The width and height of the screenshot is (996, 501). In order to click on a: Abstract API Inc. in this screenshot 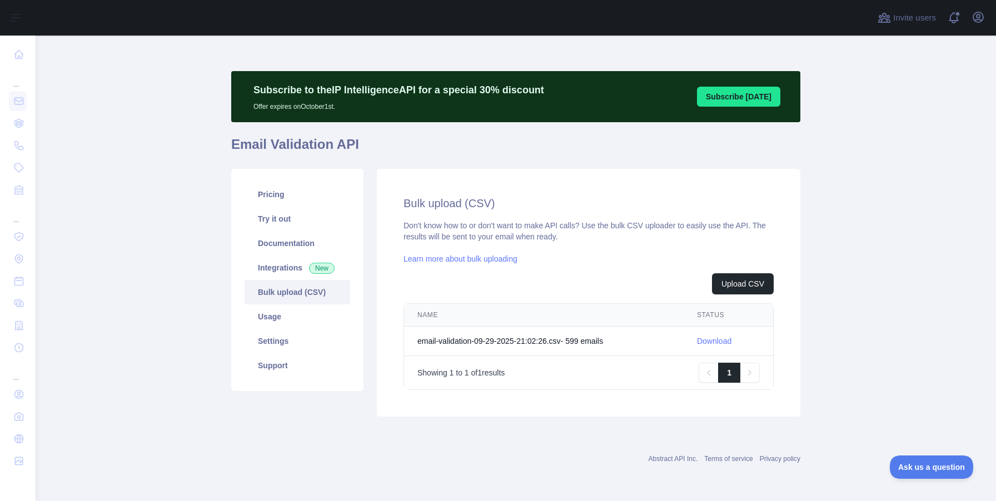, I will do `click(673, 459)`.